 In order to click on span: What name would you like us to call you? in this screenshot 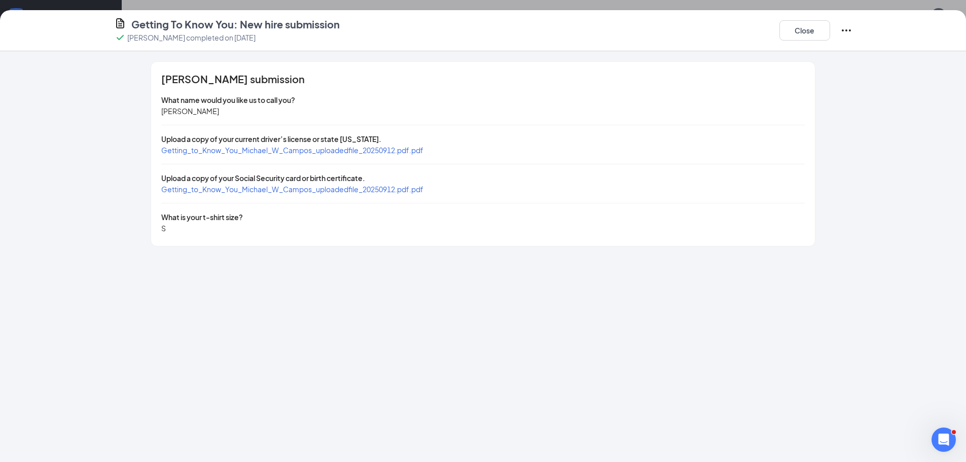, I will do `click(228, 100)`.